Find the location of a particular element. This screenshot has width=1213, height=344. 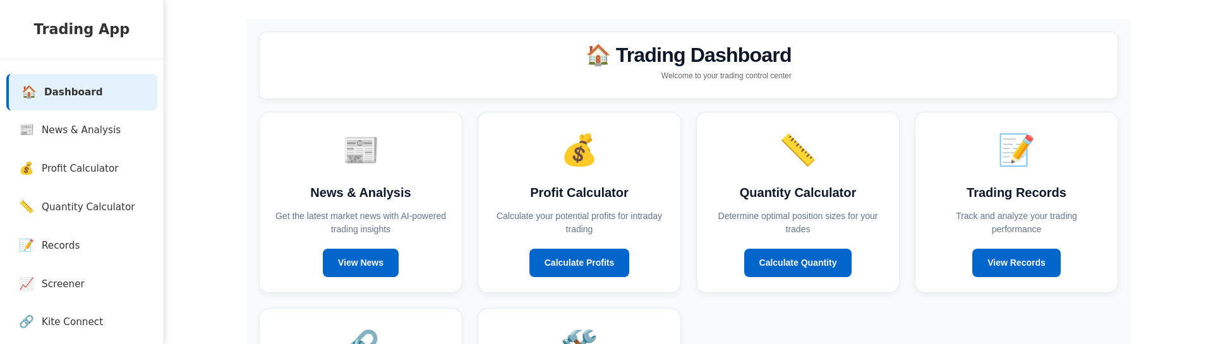

h3: News & Analysis is located at coordinates (361, 193).